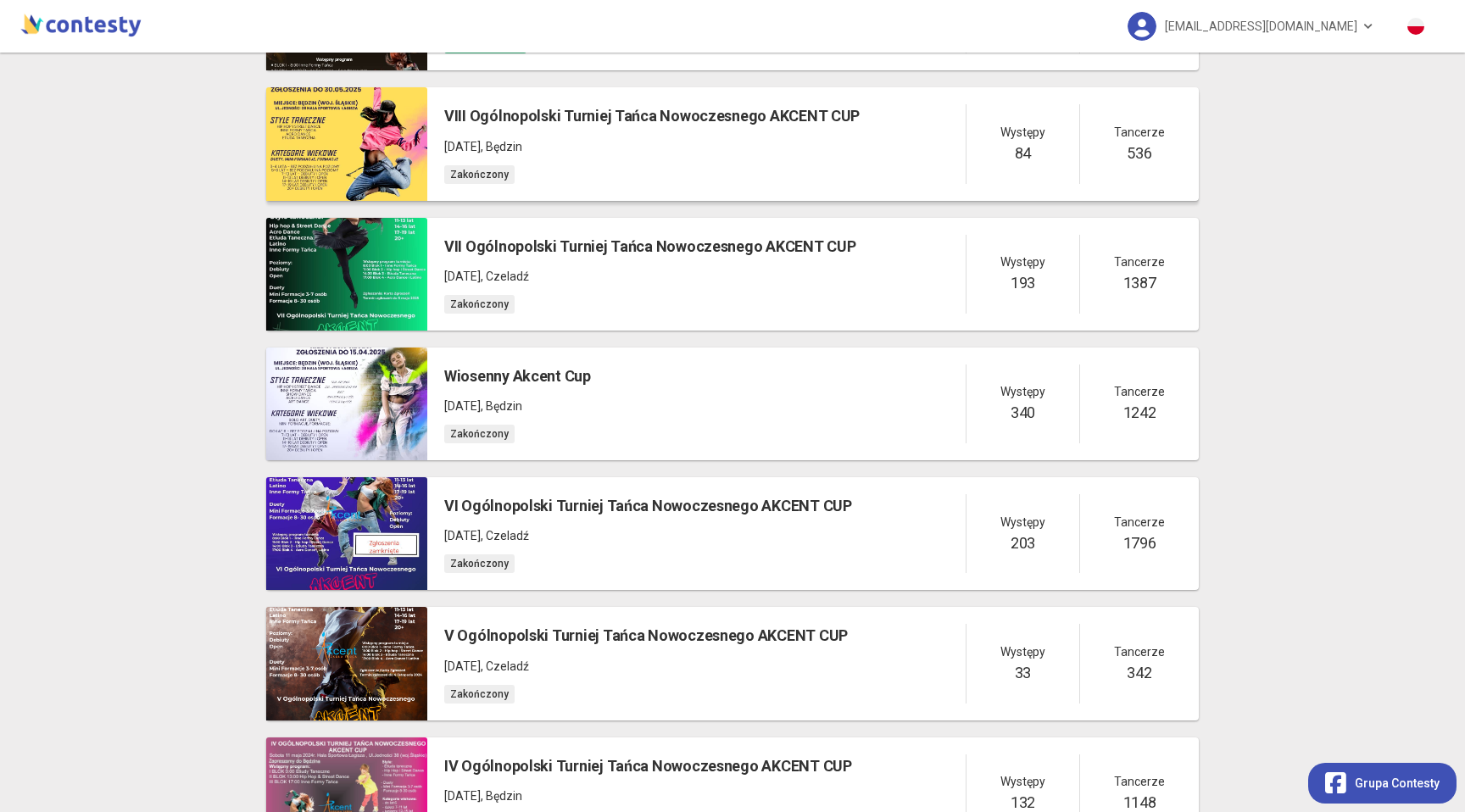  I want to click on h5: 340, so click(1022, 413).